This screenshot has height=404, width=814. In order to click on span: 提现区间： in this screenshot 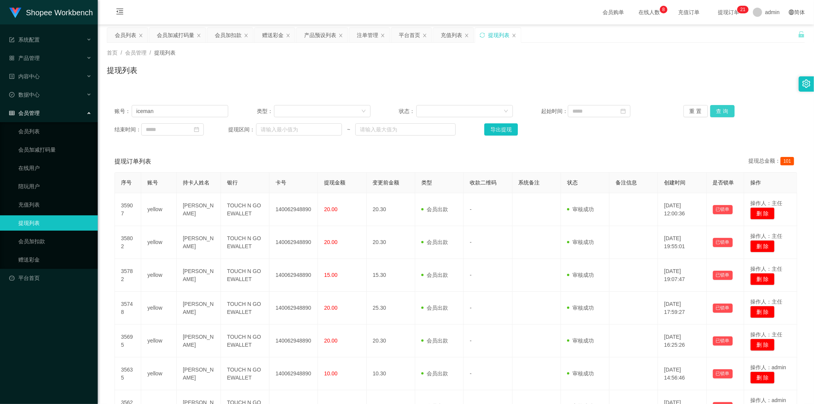, I will do `click(242, 129)`.